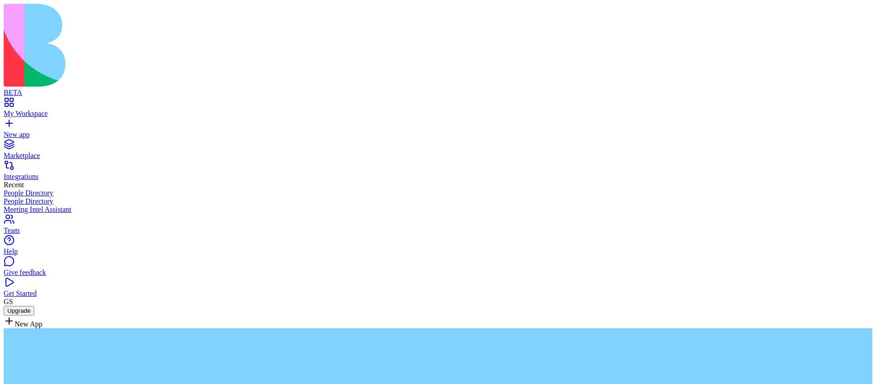 This screenshot has height=384, width=876. What do you see at coordinates (438, 252) in the screenshot?
I see `div: Help` at bounding box center [438, 252].